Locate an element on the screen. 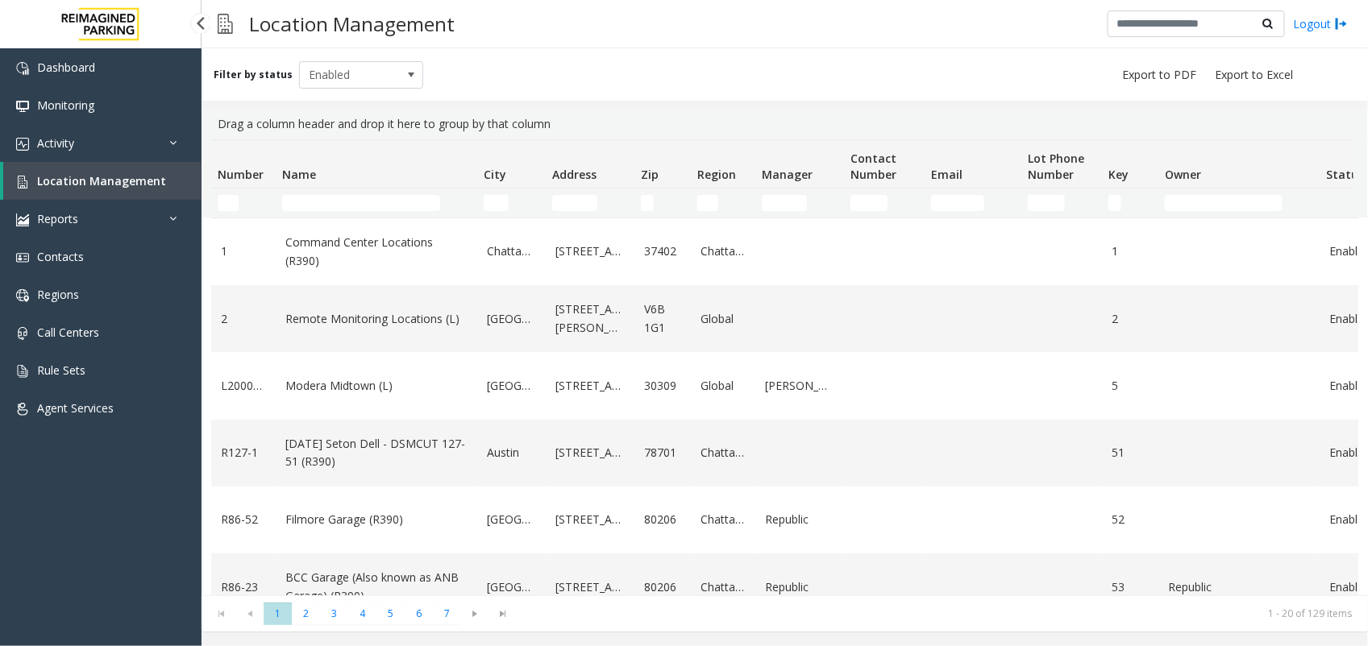 This screenshot has height=646, width=1368. span: Key is located at coordinates (1118, 174).